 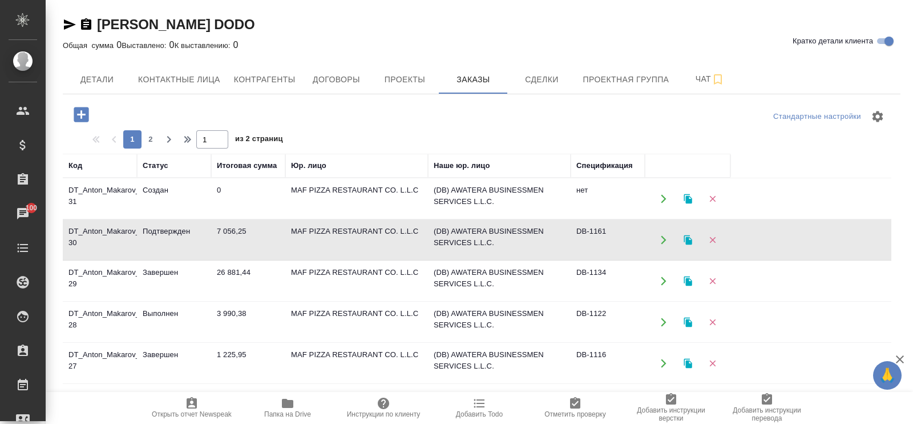 What do you see at coordinates (174, 240) in the screenshot?
I see `td: Подтвержден` at bounding box center [174, 240].